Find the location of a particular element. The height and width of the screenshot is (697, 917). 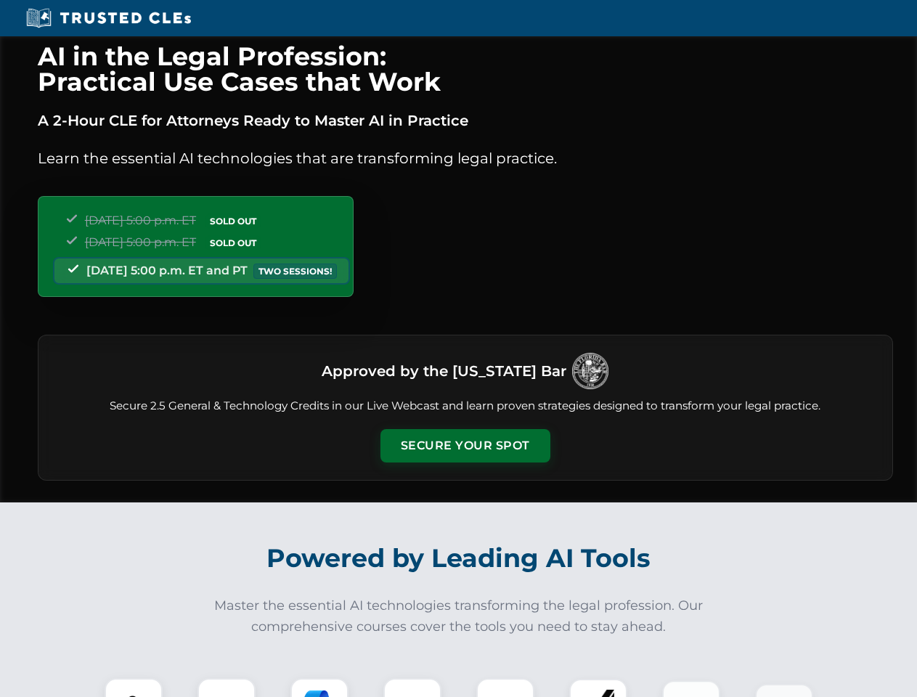

h2: Powered by Leading AI Tools is located at coordinates (459, 558).